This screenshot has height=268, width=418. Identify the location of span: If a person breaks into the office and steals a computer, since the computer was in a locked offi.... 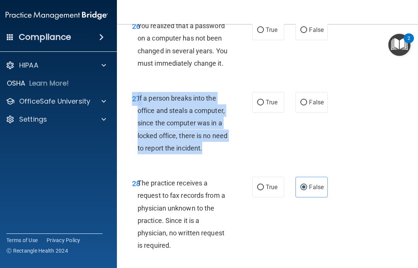
(182, 123).